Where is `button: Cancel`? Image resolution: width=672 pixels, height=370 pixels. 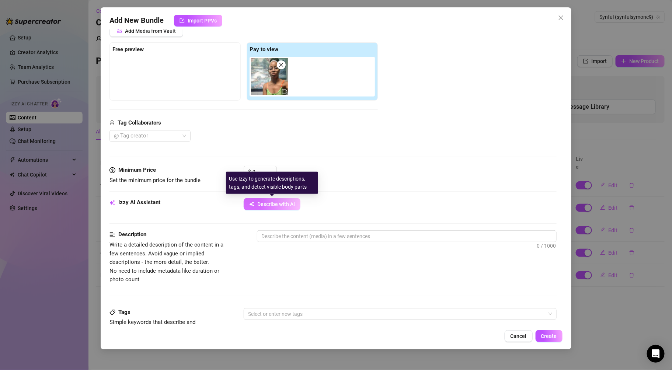
button: Cancel is located at coordinates (518, 336).